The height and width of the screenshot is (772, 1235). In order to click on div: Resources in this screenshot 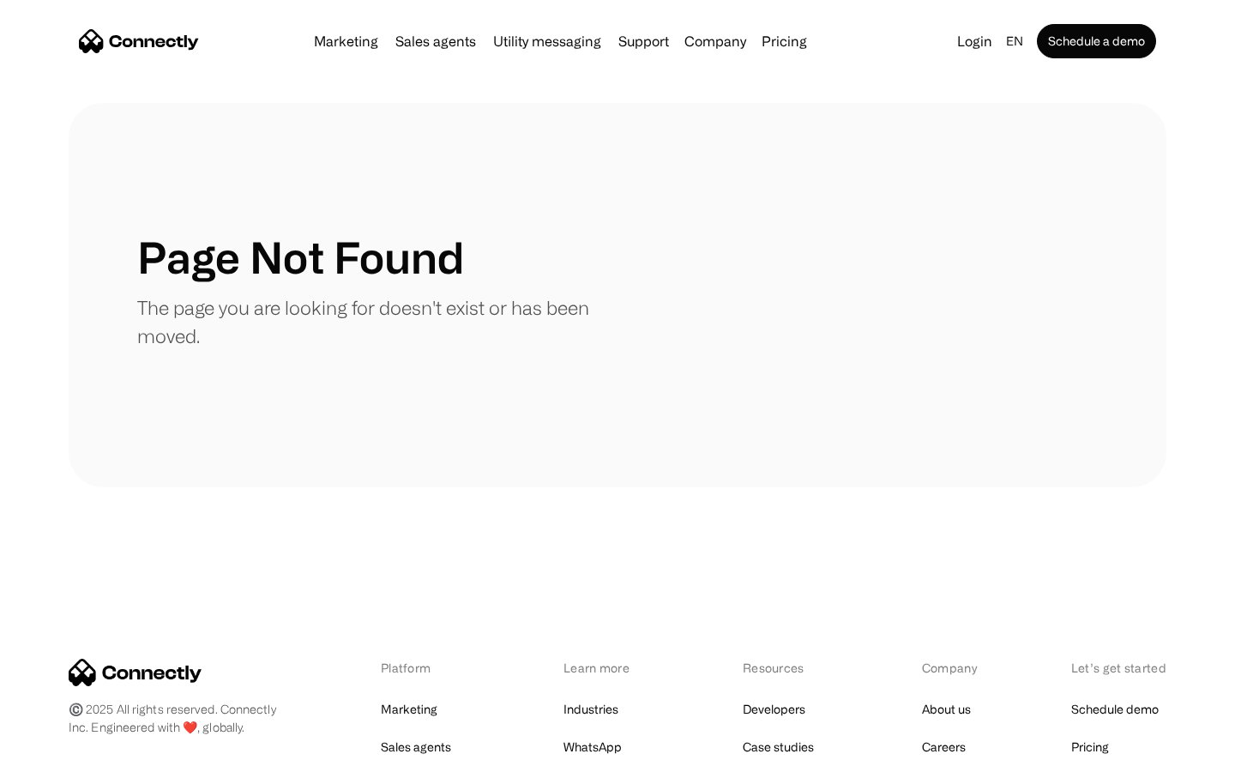, I will do `click(787, 667)`.